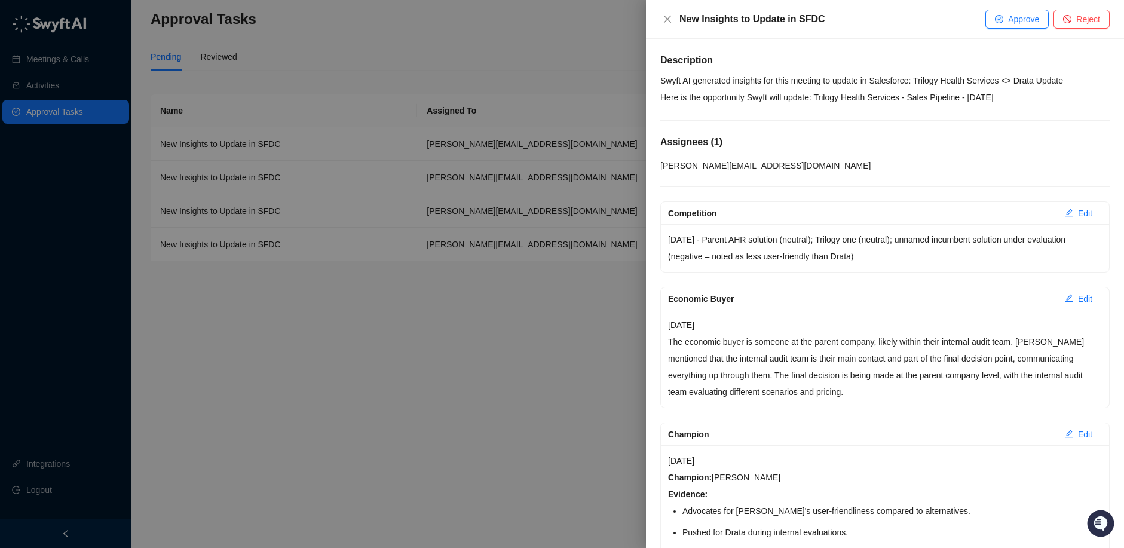 This screenshot has height=548, width=1124. Describe the element at coordinates (1017, 19) in the screenshot. I see `button: Approve` at that location.